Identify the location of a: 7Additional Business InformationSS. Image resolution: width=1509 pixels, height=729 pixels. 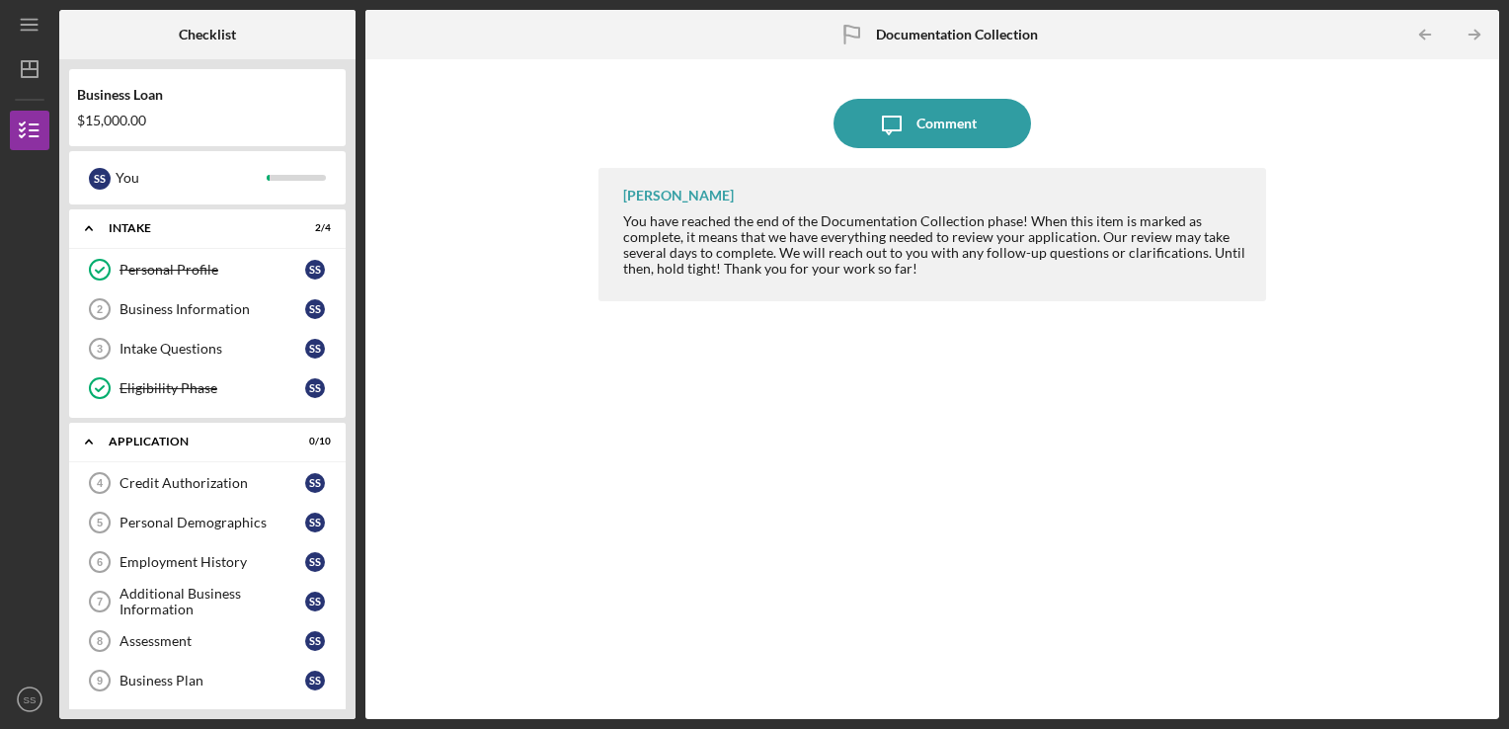
(207, 602).